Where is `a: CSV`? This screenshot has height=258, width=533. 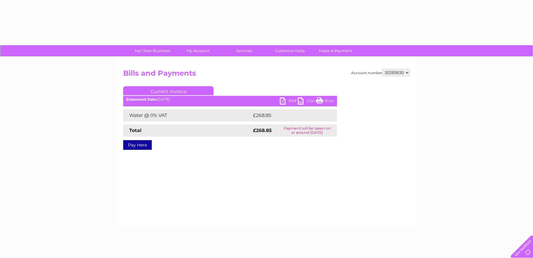
a: CSV is located at coordinates (307, 101).